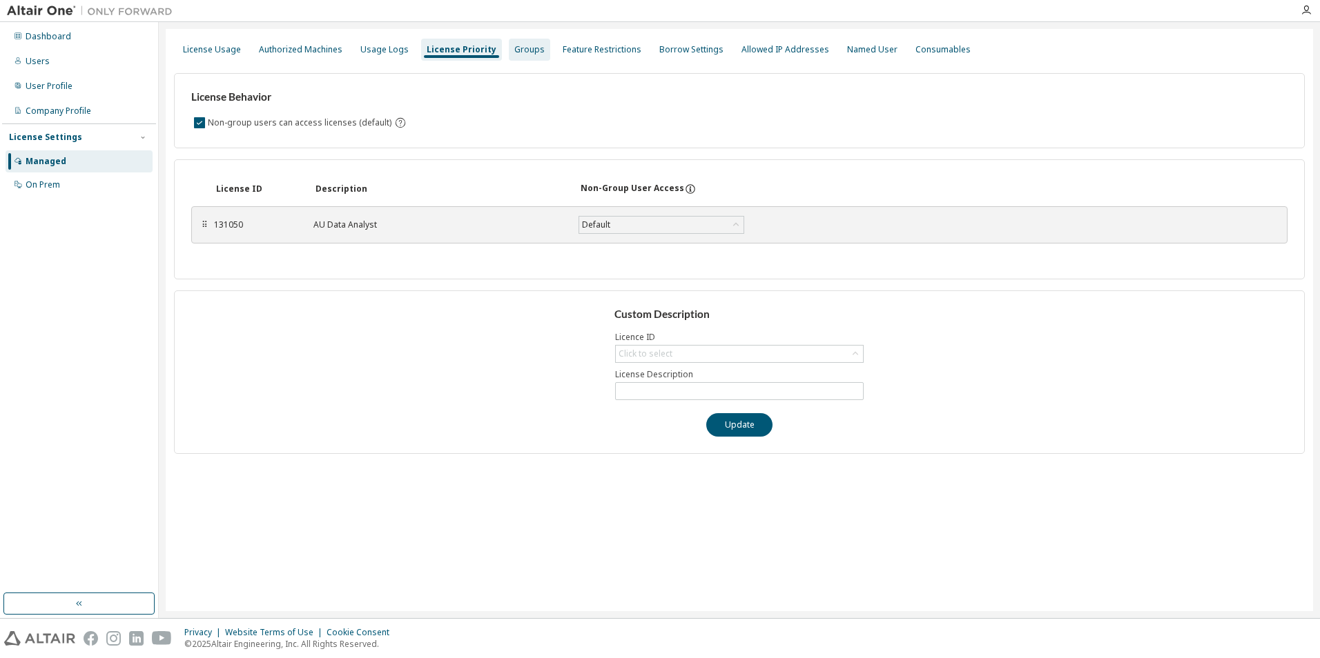 The width and height of the screenshot is (1320, 658). What do you see at coordinates (43, 185) in the screenshot?
I see `div: On Prem` at bounding box center [43, 185].